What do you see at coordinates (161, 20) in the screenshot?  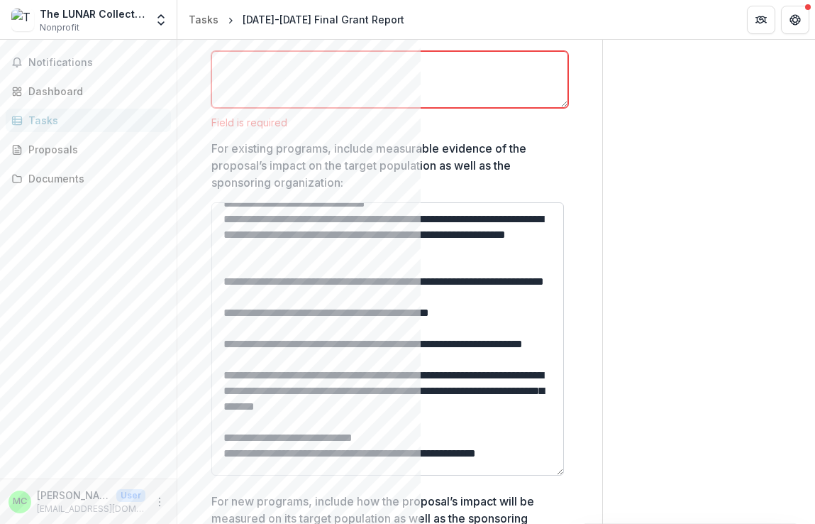 I see `button: Open entity switcher` at bounding box center [161, 20].